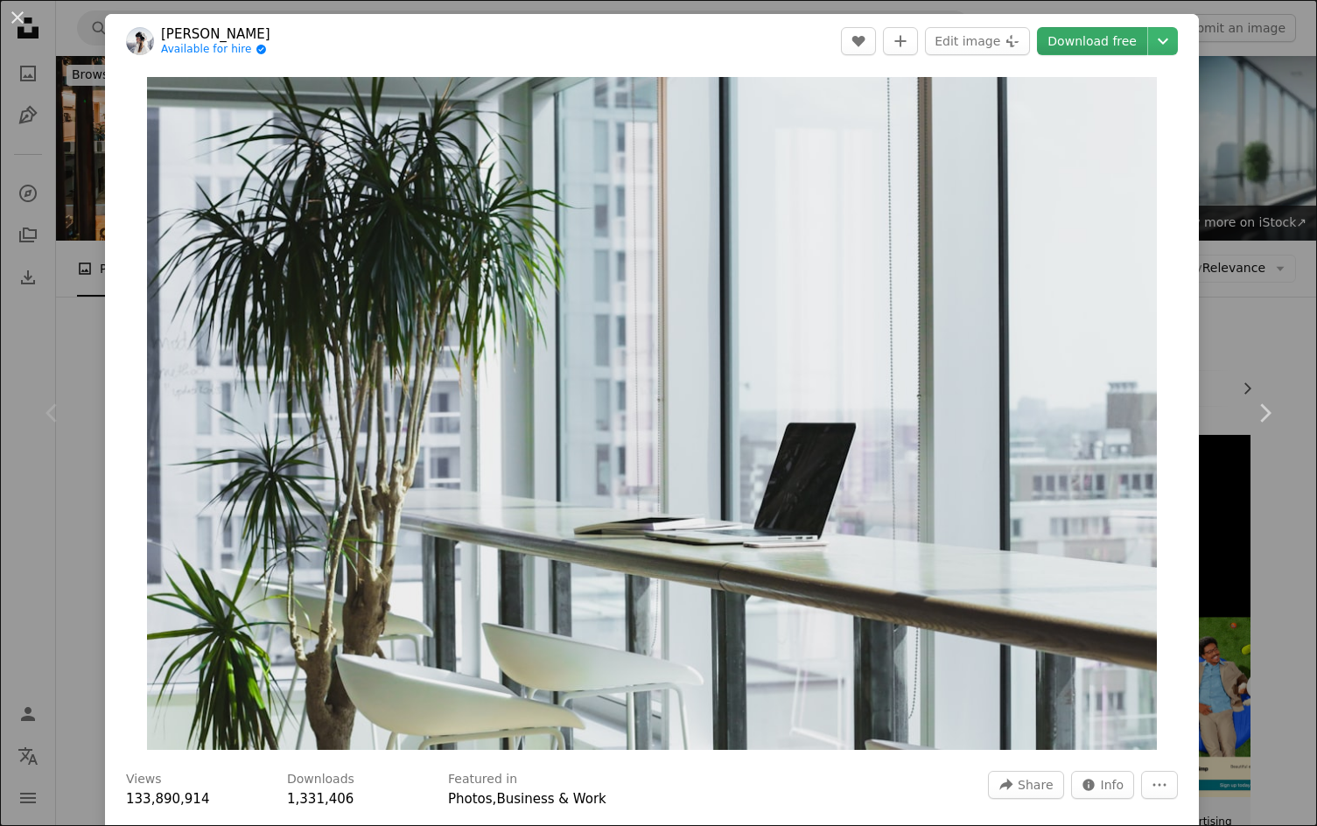 Image resolution: width=1317 pixels, height=826 pixels. Describe the element at coordinates (1035, 785) in the screenshot. I see `span: Share` at that location.